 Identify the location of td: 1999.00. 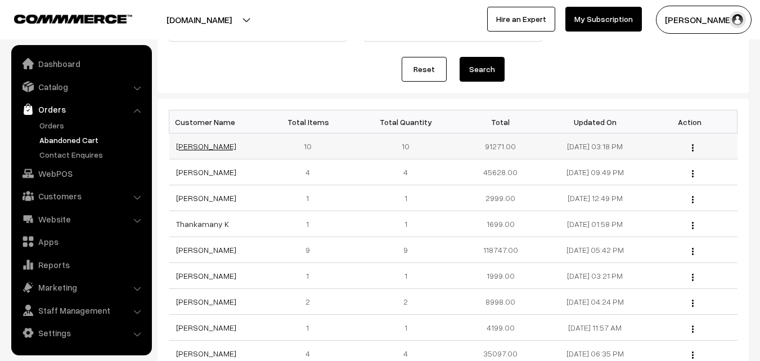
(500, 276).